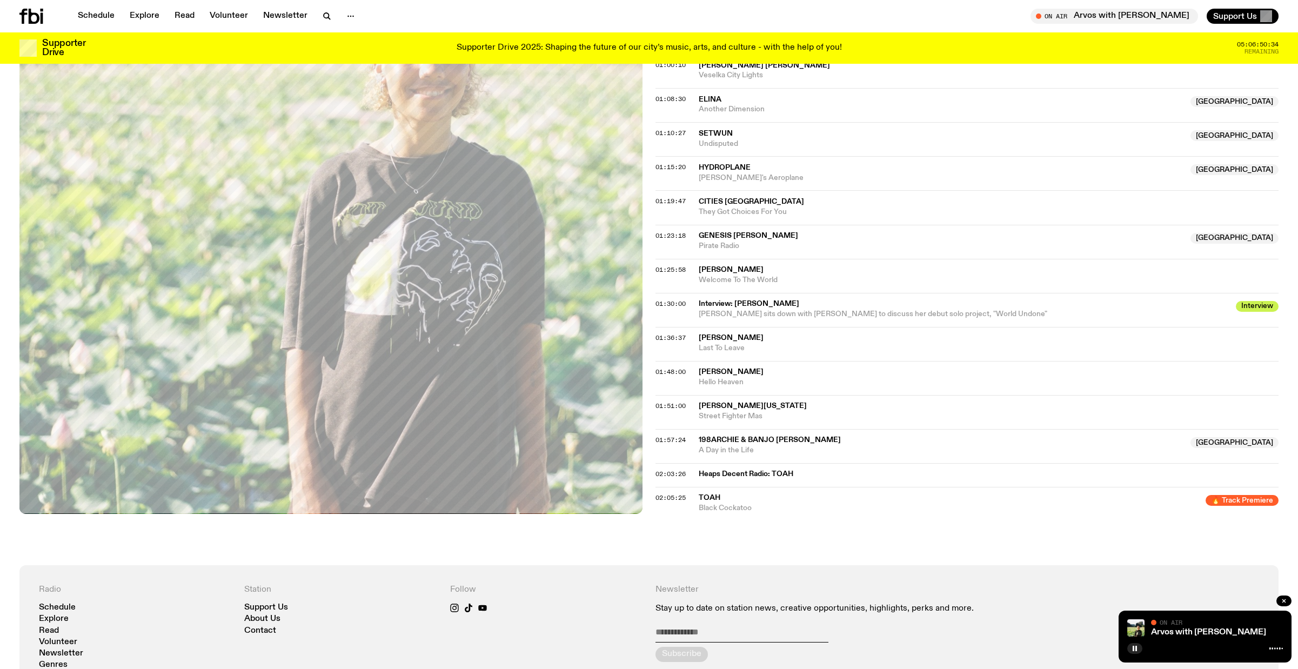  What do you see at coordinates (670, 236) in the screenshot?
I see `span: 01:23:18` at bounding box center [670, 236].